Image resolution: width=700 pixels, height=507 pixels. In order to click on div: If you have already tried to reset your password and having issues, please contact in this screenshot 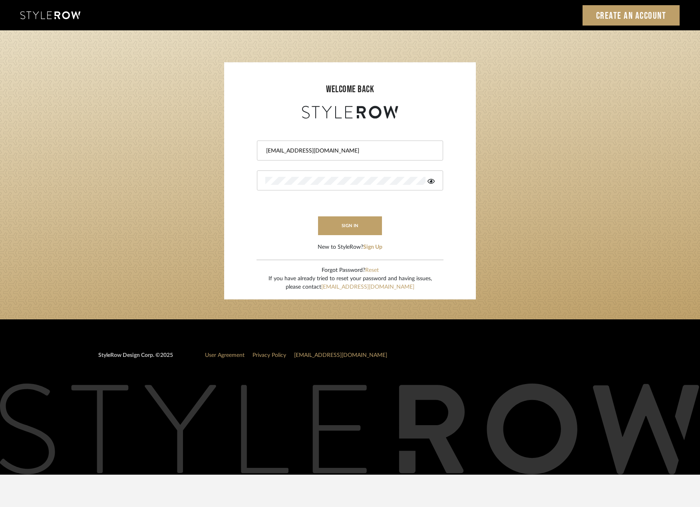, I will do `click(350, 283)`.